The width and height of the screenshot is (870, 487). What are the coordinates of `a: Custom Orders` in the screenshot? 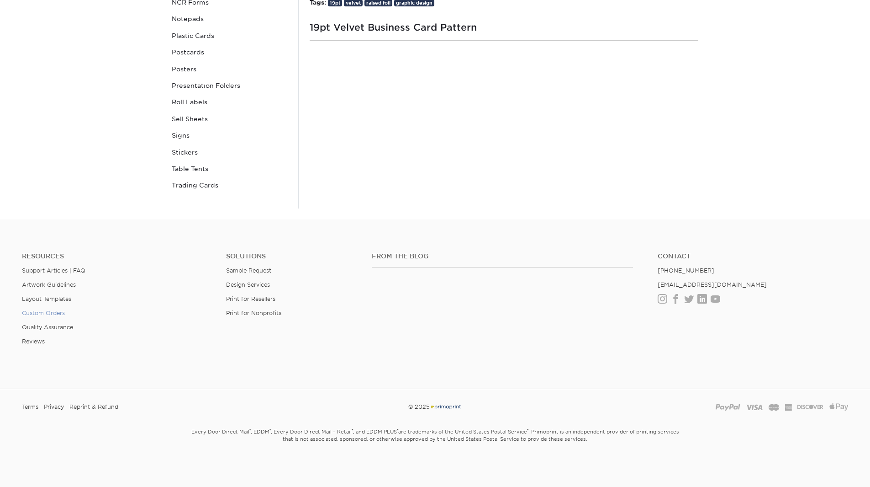 It's located at (43, 312).